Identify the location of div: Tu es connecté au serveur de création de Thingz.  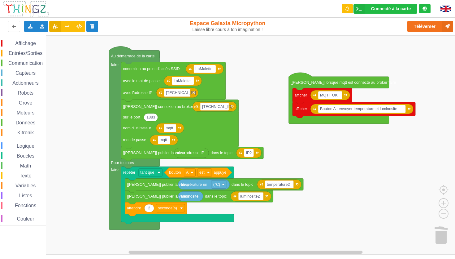
(425, 9).